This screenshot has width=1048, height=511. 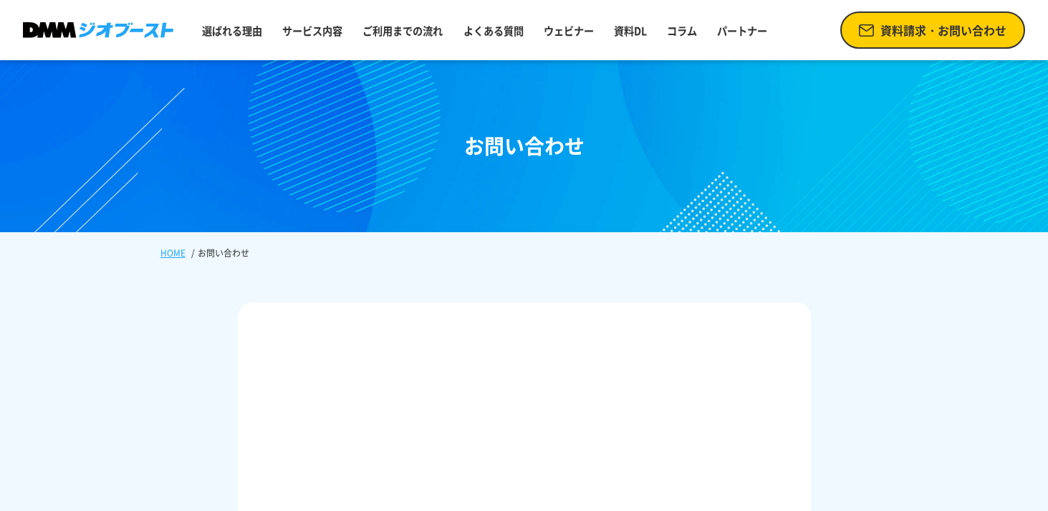 I want to click on a: HOME, so click(x=173, y=253).